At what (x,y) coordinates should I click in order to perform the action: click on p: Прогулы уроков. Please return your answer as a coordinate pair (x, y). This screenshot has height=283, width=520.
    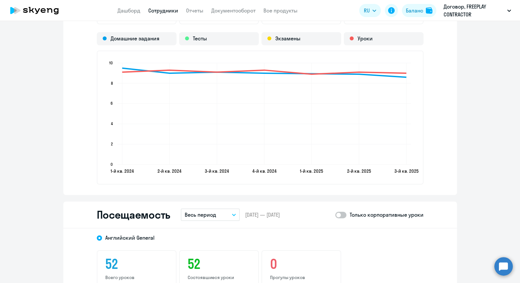
    Looking at the image, I should click on (301, 277).